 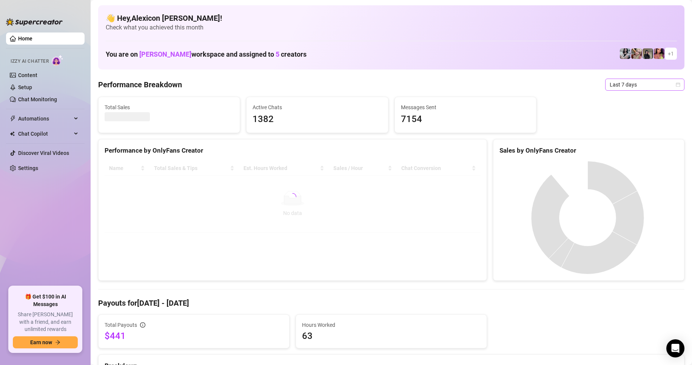 What do you see at coordinates (28, 168) in the screenshot?
I see `a: Settings` at bounding box center [28, 168].